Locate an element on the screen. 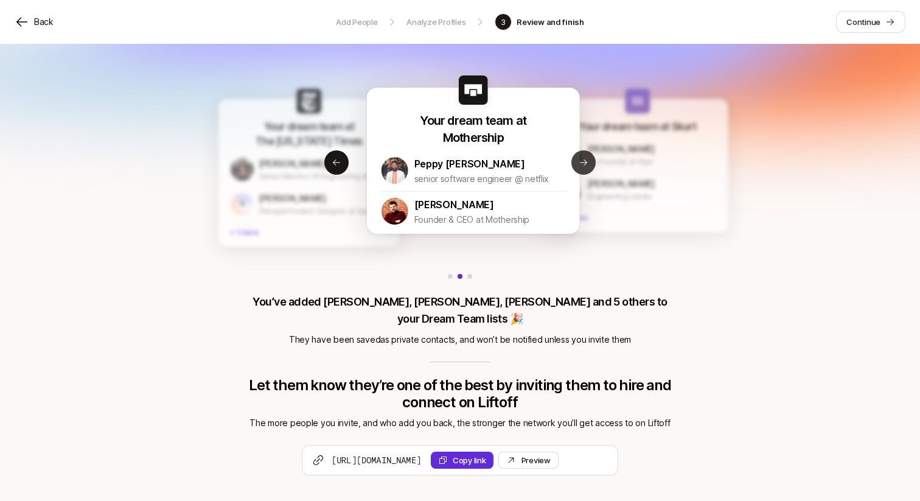 The image size is (920, 501). p: Add People is located at coordinates (357, 22).